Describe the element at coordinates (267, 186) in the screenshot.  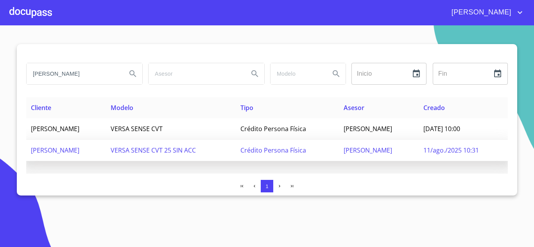
I see `button: 1` at that location.